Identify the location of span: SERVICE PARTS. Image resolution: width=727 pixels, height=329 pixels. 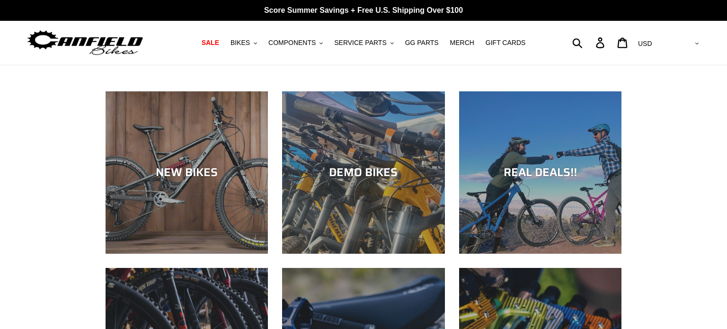
(360, 43).